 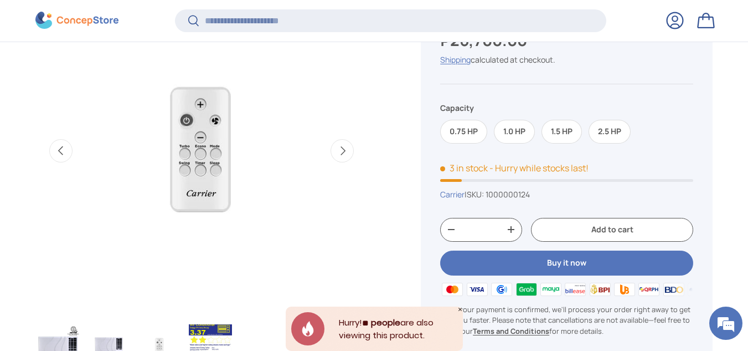 I want to click on img: qrph, so click(x=649, y=289).